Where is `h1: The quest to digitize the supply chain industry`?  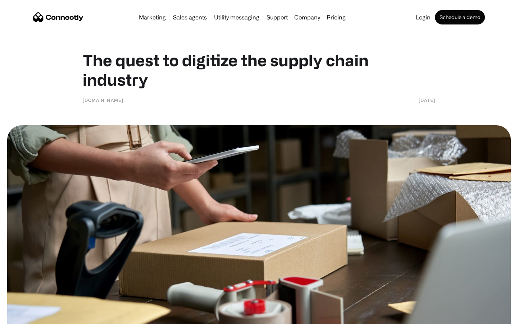 h1: The quest to digitize the supply chain industry is located at coordinates (259, 70).